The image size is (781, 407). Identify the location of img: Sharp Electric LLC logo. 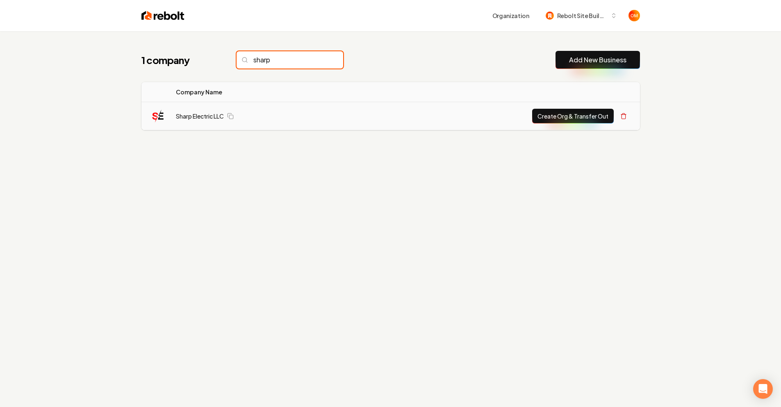
(158, 116).